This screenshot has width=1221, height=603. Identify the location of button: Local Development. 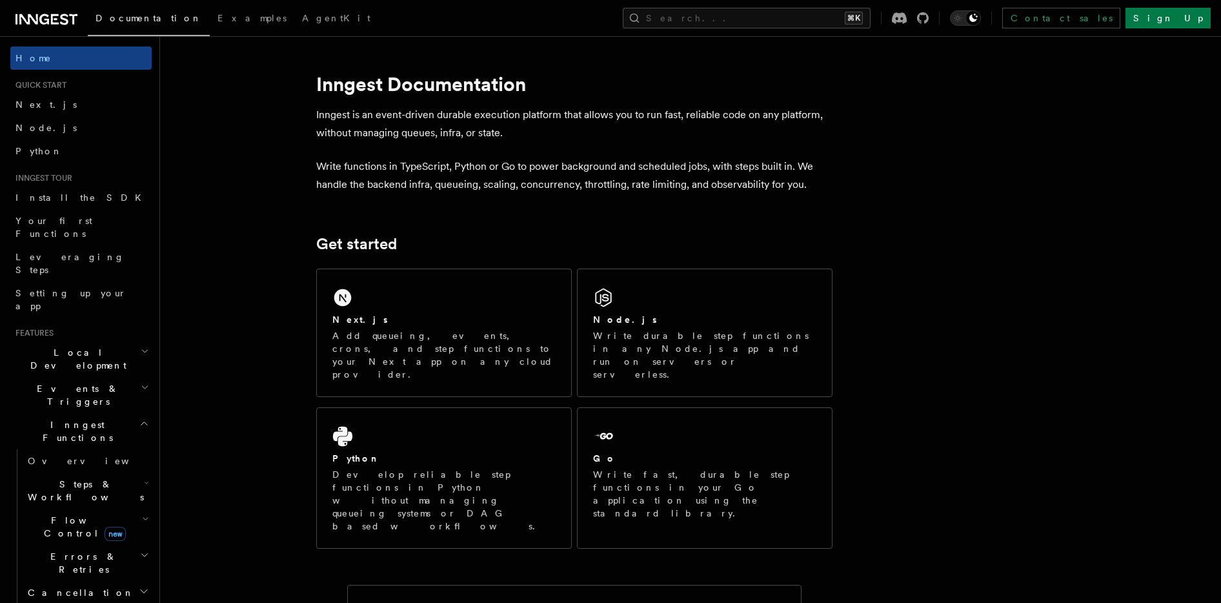
(81, 359).